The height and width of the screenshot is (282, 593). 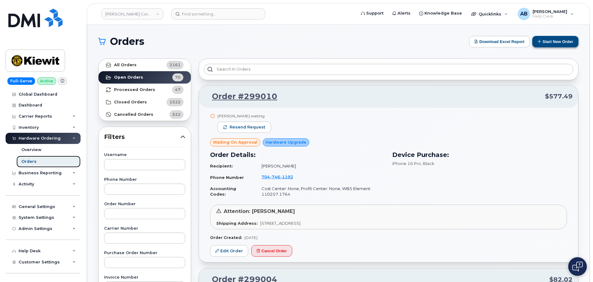 I want to click on label: Purchase Order Number, so click(x=145, y=253).